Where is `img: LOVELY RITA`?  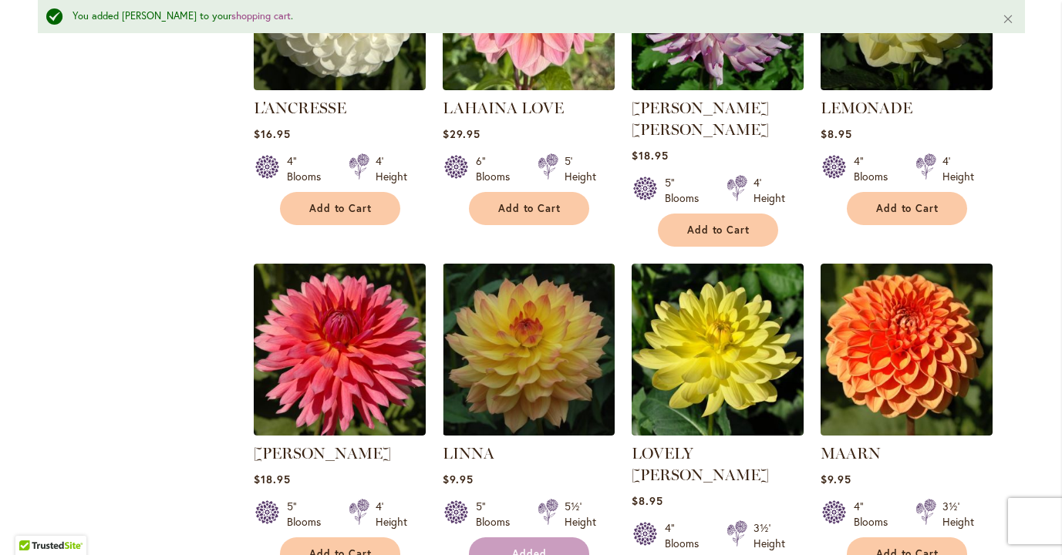
img: LOVELY RITA is located at coordinates (717, 349).